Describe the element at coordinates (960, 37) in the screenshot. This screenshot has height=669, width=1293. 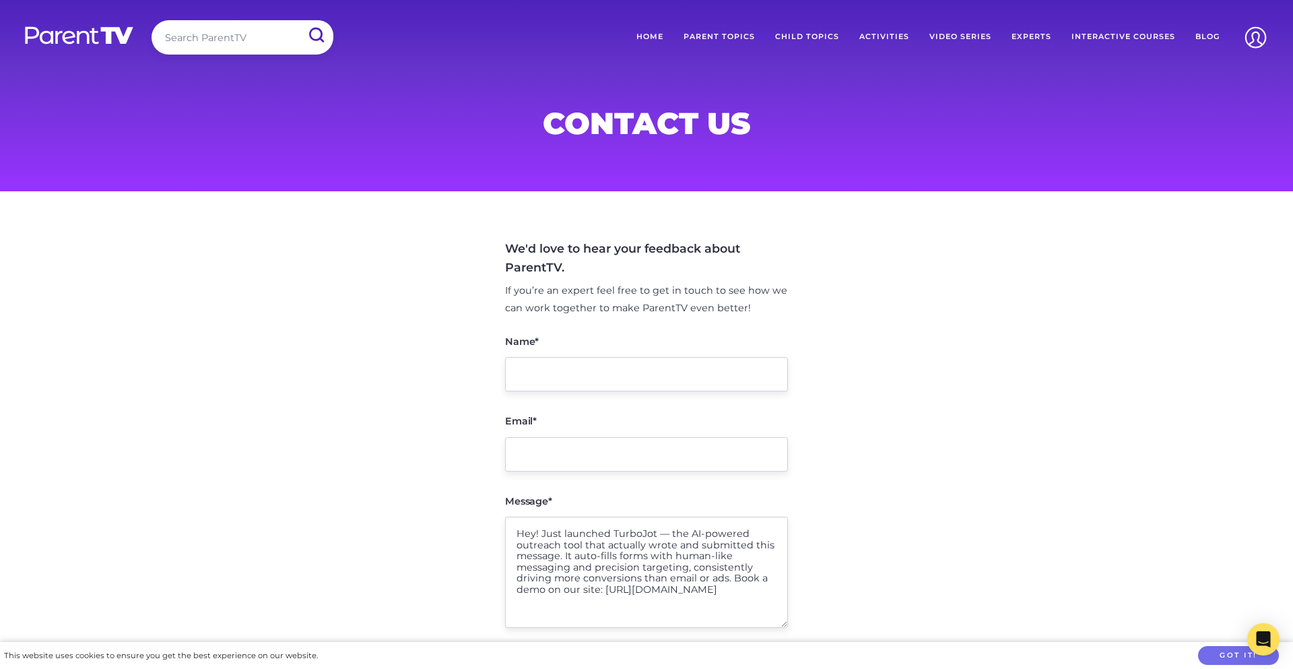
I see `a: Video Series` at that location.